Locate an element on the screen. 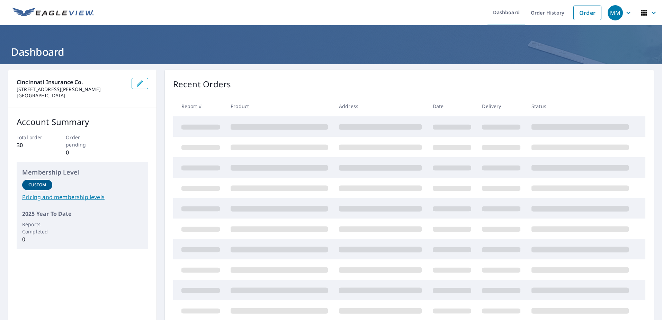  th: Address is located at coordinates (380, 106).